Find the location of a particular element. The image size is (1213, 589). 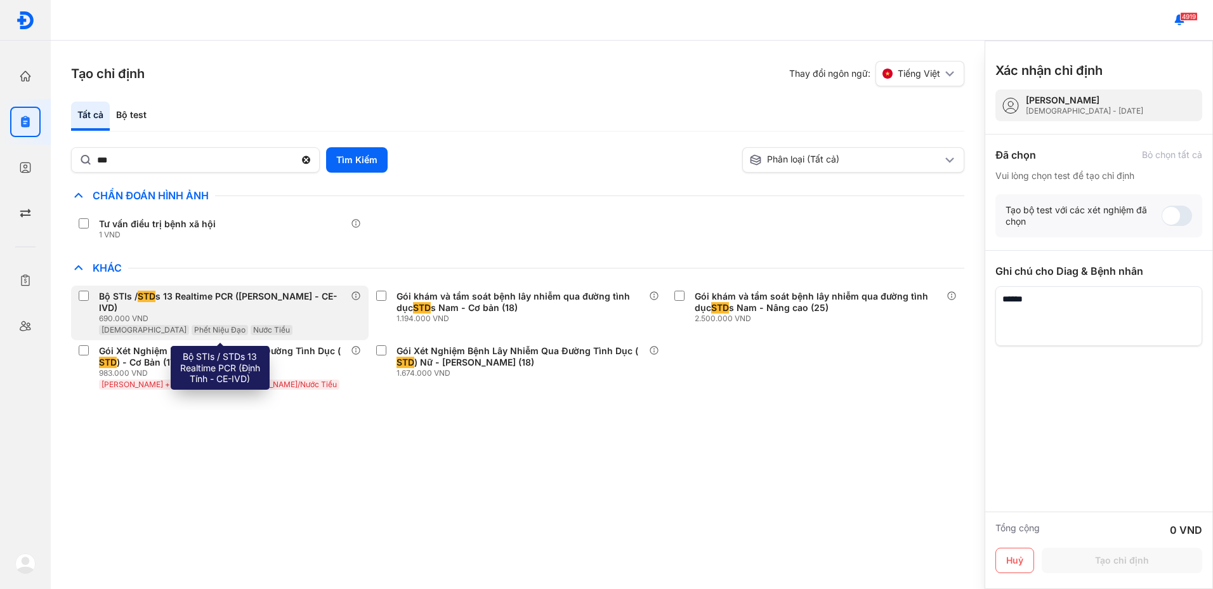

div: 1 VND is located at coordinates (160, 235).